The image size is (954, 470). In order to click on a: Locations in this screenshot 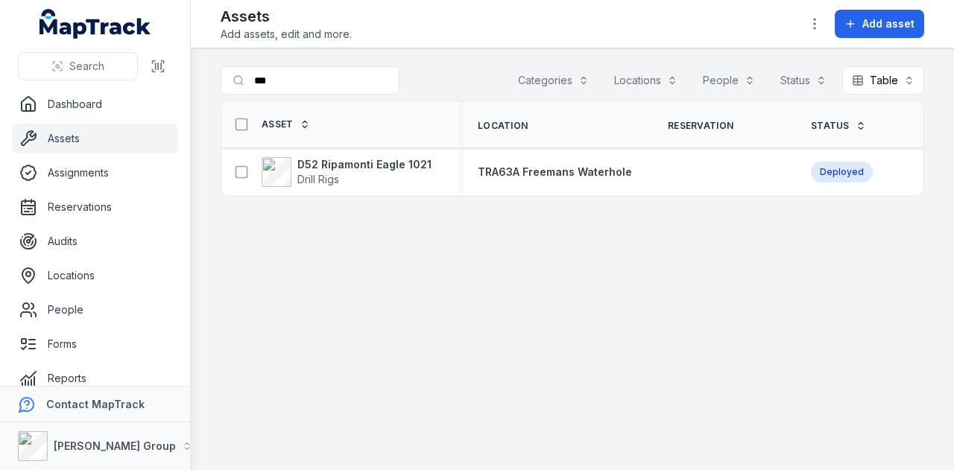, I will do `click(95, 276)`.